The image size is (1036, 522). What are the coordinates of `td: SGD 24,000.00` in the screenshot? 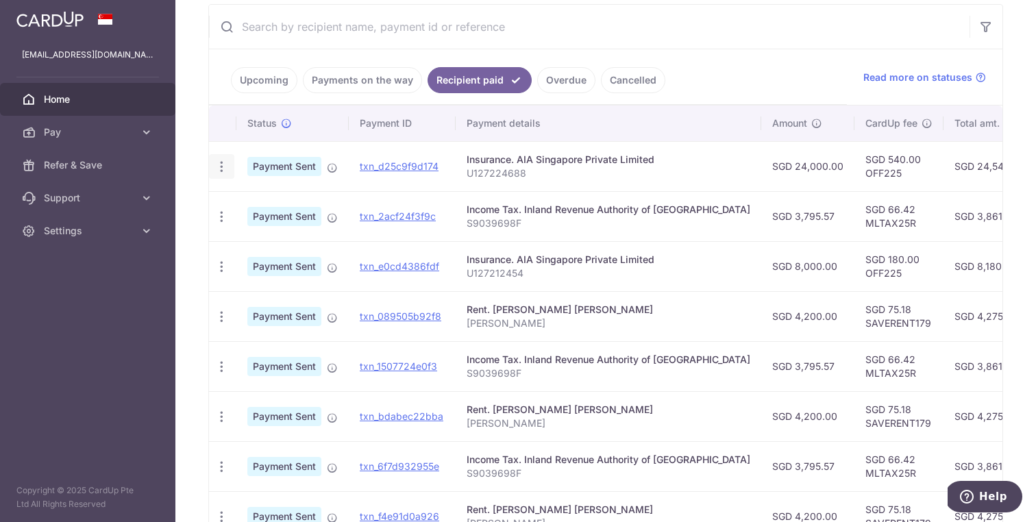 It's located at (808, 166).